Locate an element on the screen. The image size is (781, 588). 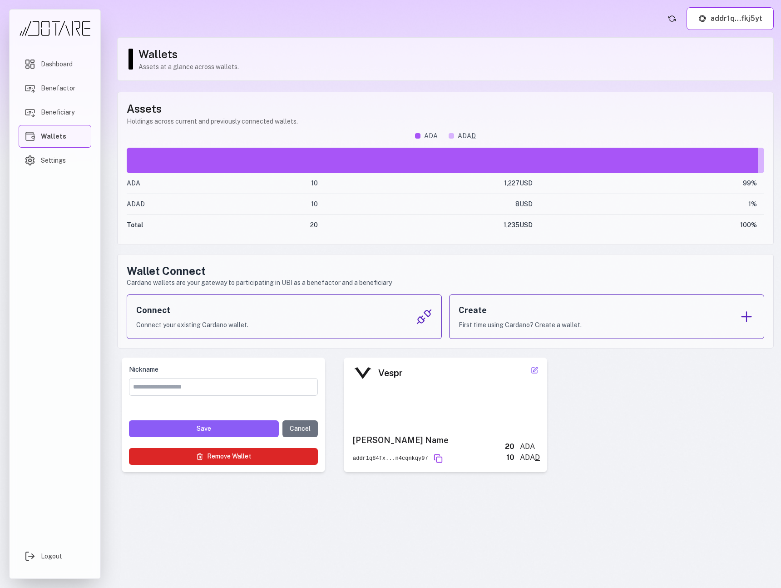
img: Lace logo is located at coordinates (702, 19).